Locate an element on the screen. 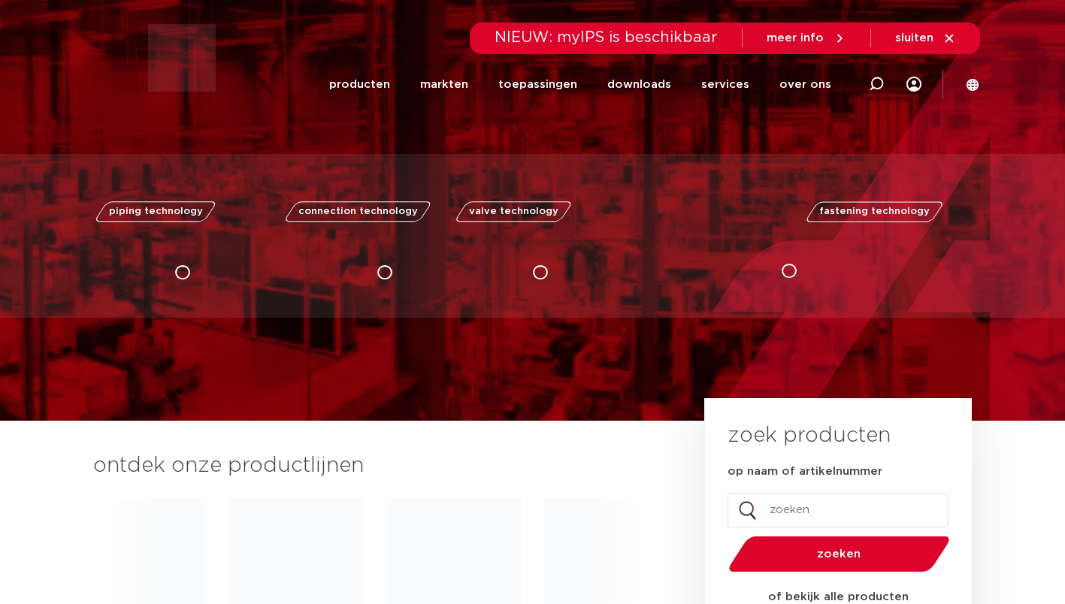 The width and height of the screenshot is (1065, 604). span: connection technology is located at coordinates (357, 211).